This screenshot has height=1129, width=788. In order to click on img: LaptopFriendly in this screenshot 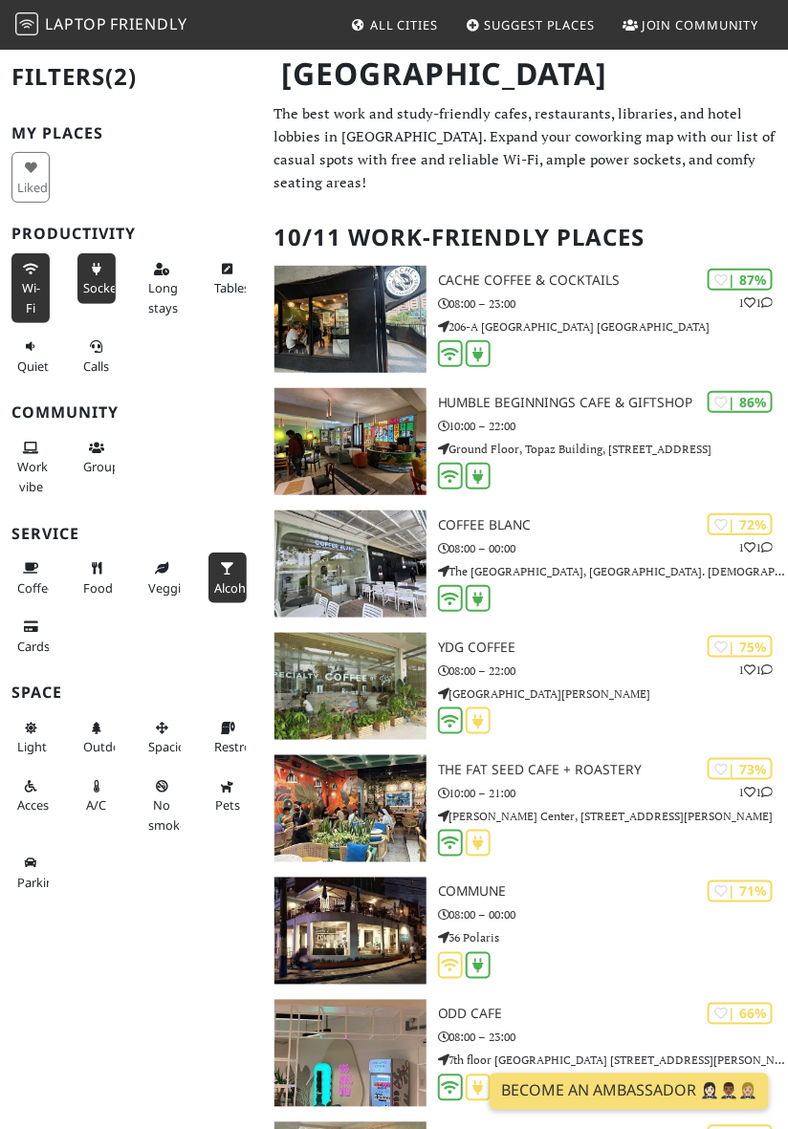, I will do `click(27, 24)`.